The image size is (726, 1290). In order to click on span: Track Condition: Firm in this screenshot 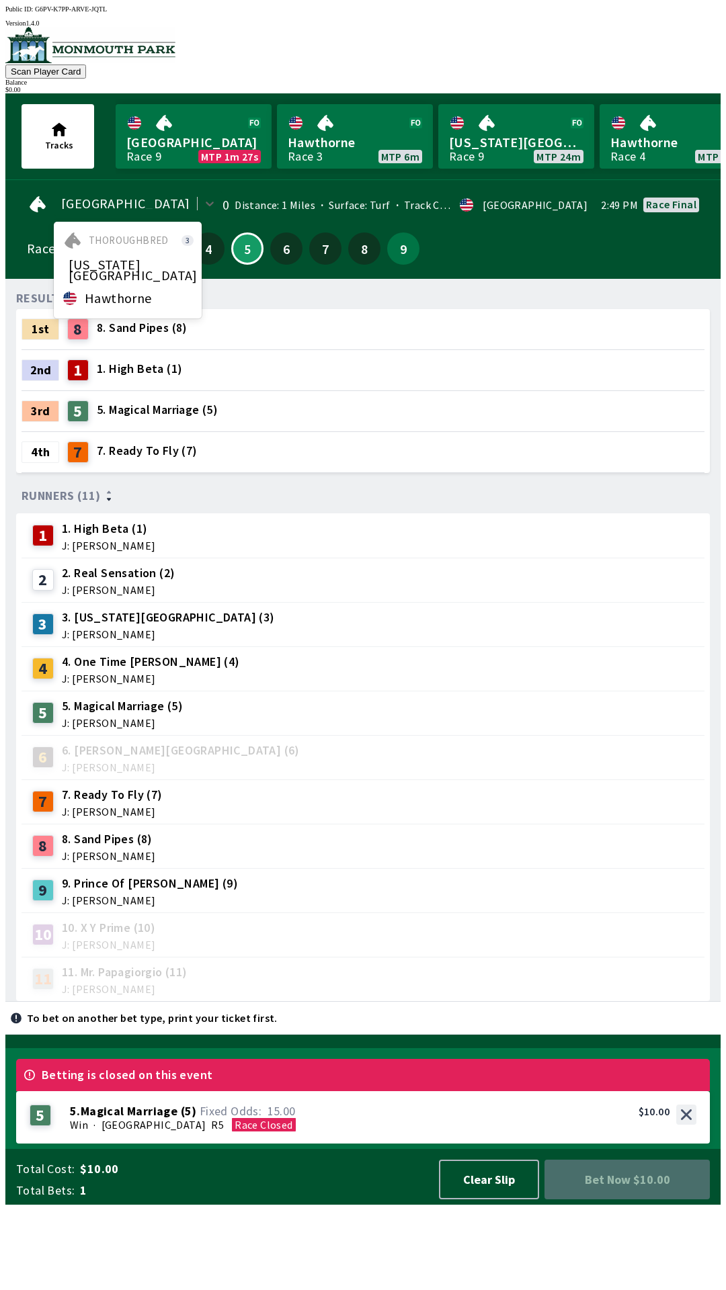, I will do `click(449, 205)`.